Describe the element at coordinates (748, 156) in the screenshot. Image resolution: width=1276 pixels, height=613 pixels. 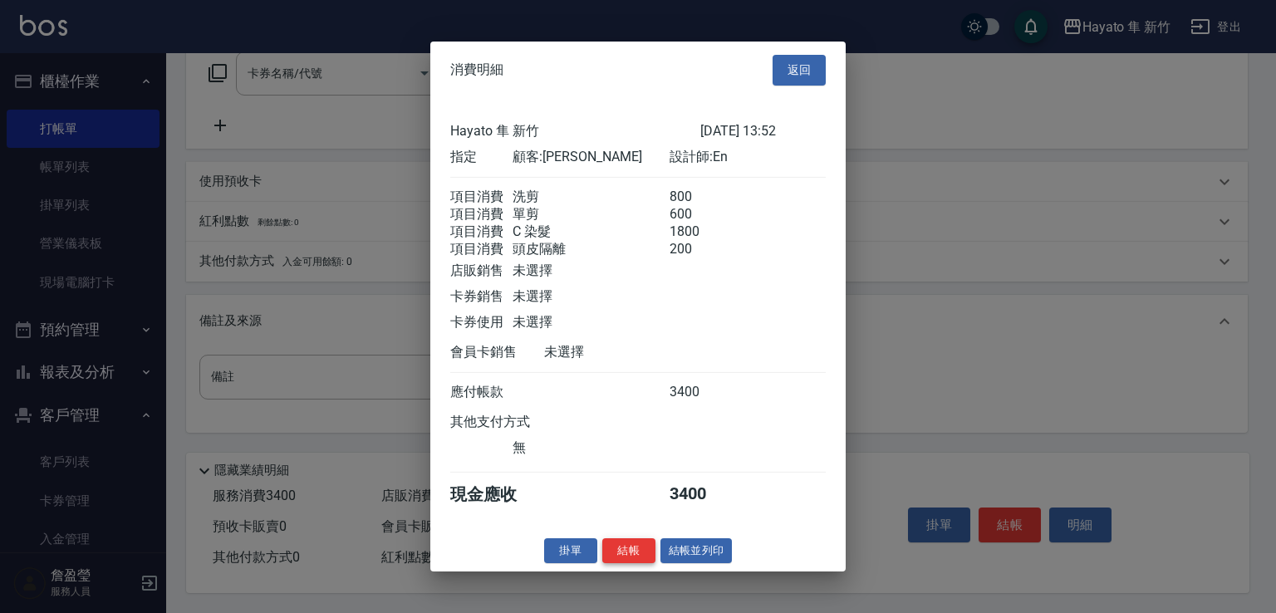
I see `div: 設計師: En` at that location.